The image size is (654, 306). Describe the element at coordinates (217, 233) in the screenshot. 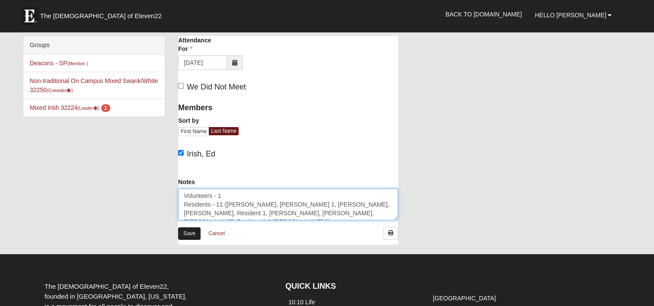

I see `a: Cancel` at that location.